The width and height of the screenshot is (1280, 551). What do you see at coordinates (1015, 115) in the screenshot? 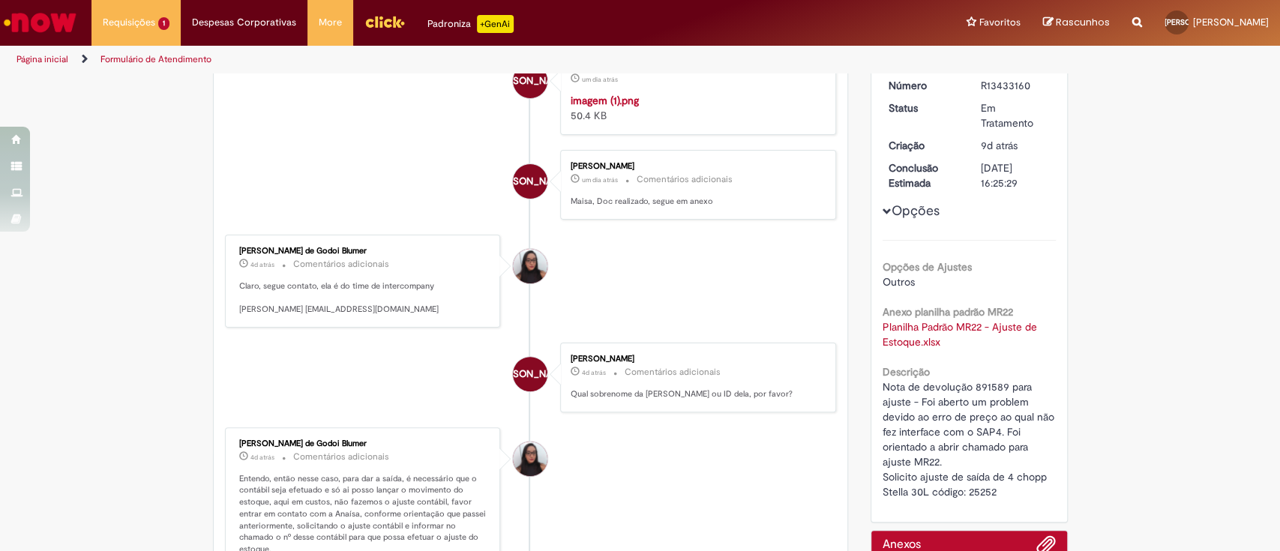
I see `div: Em Tratamento` at bounding box center [1015, 115].